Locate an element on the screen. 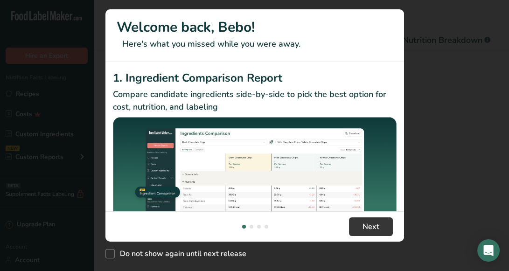 The image size is (509, 271). div: Open Intercom Messenger is located at coordinates (489, 251).